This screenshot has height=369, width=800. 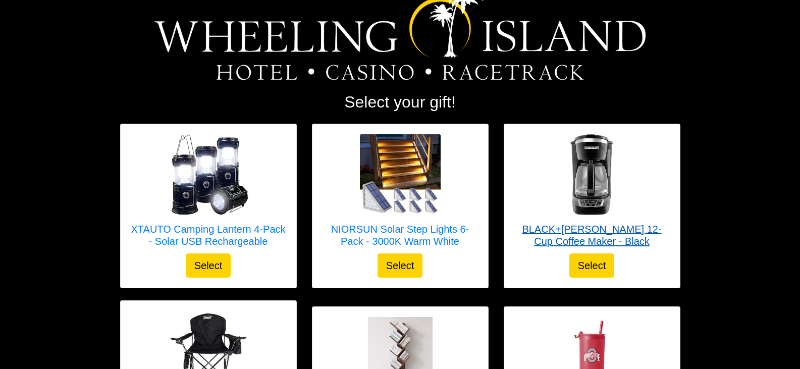 What do you see at coordinates (400, 235) in the screenshot?
I see `h5: NIORSUN Solar Step Lights 6-Pack - 3000K Warm White` at bounding box center [400, 235].